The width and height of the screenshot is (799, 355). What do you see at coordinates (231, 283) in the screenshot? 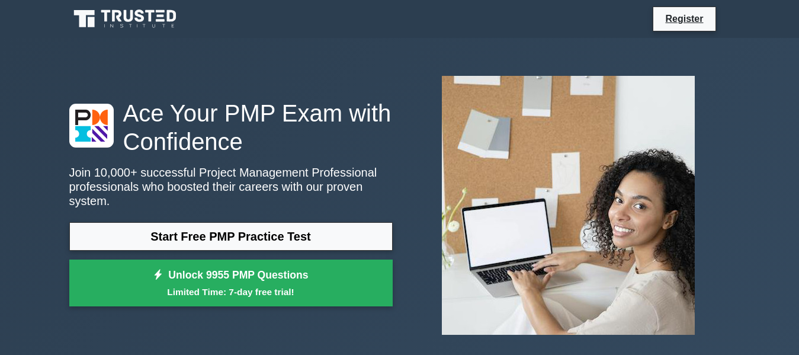
I see `a: Unlock 9955 PMP QuestionsLimited Time: 7-day free trial!` at bounding box center [231, 283].